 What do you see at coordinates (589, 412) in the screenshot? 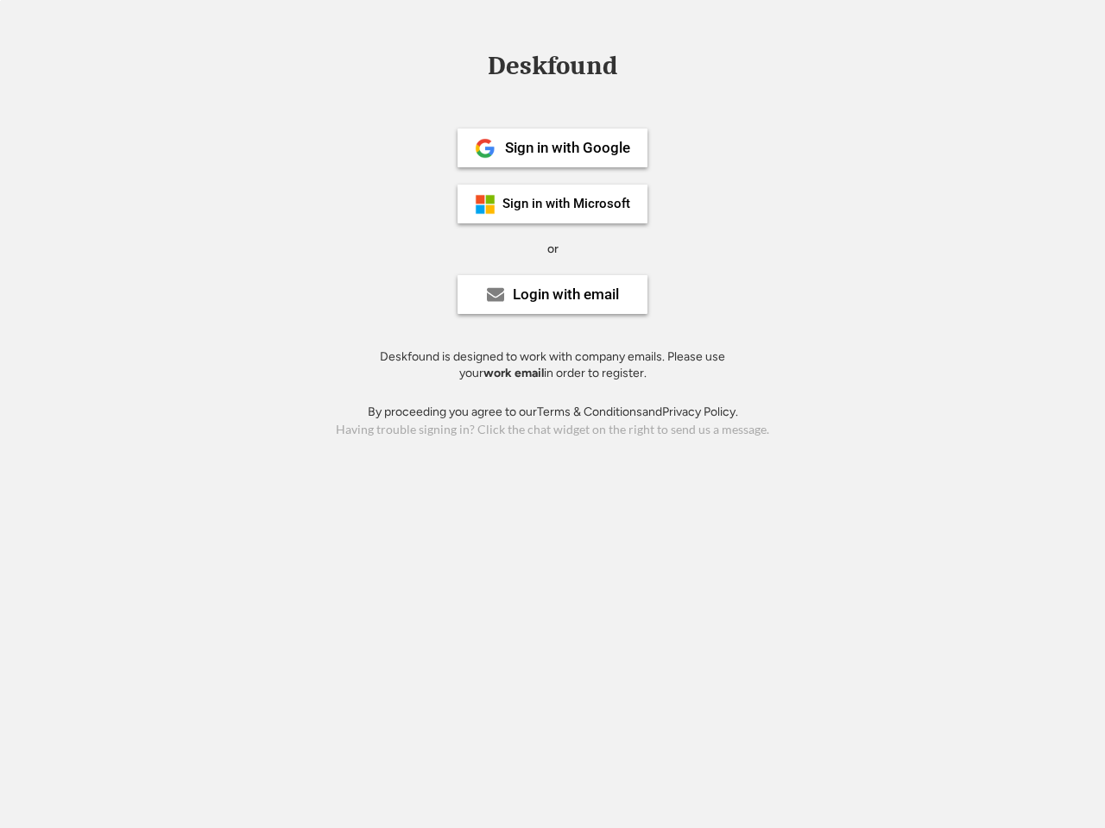
I see `a: Terms & Conditions` at bounding box center [589, 412].